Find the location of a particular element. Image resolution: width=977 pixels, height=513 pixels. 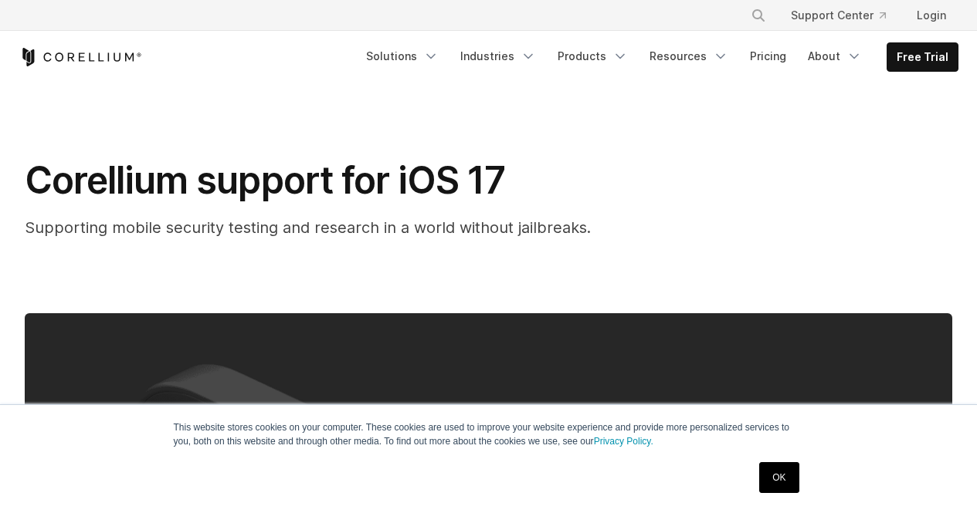

a: Resources is located at coordinates (689, 56).